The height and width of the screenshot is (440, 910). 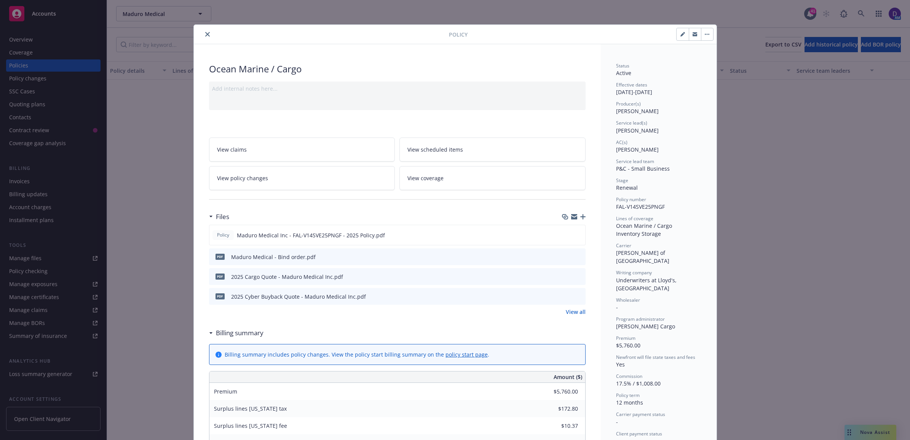 I want to click on div: 2025 Cargo Quote - Maduro Medical Inc.pdf, so click(x=287, y=276).